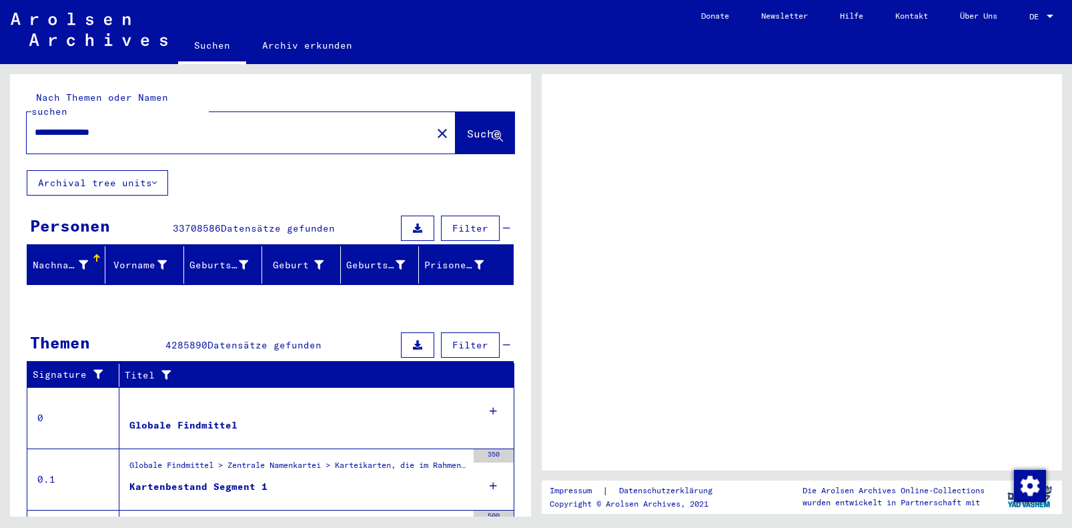 This screenshot has height=528, width=1072. I want to click on mat-label: Nach Themen oder Namen suchen, so click(99, 104).